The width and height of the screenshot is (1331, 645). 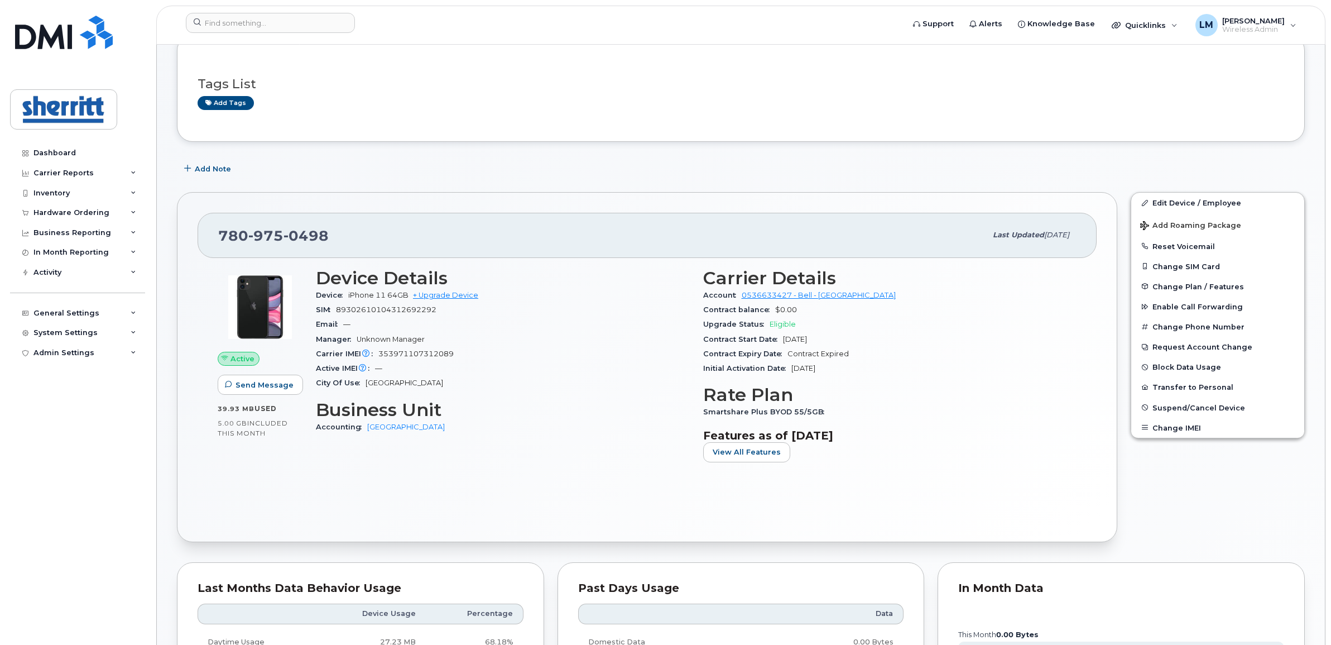 I want to click on button: Transfer to Personal, so click(x=1218, y=387).